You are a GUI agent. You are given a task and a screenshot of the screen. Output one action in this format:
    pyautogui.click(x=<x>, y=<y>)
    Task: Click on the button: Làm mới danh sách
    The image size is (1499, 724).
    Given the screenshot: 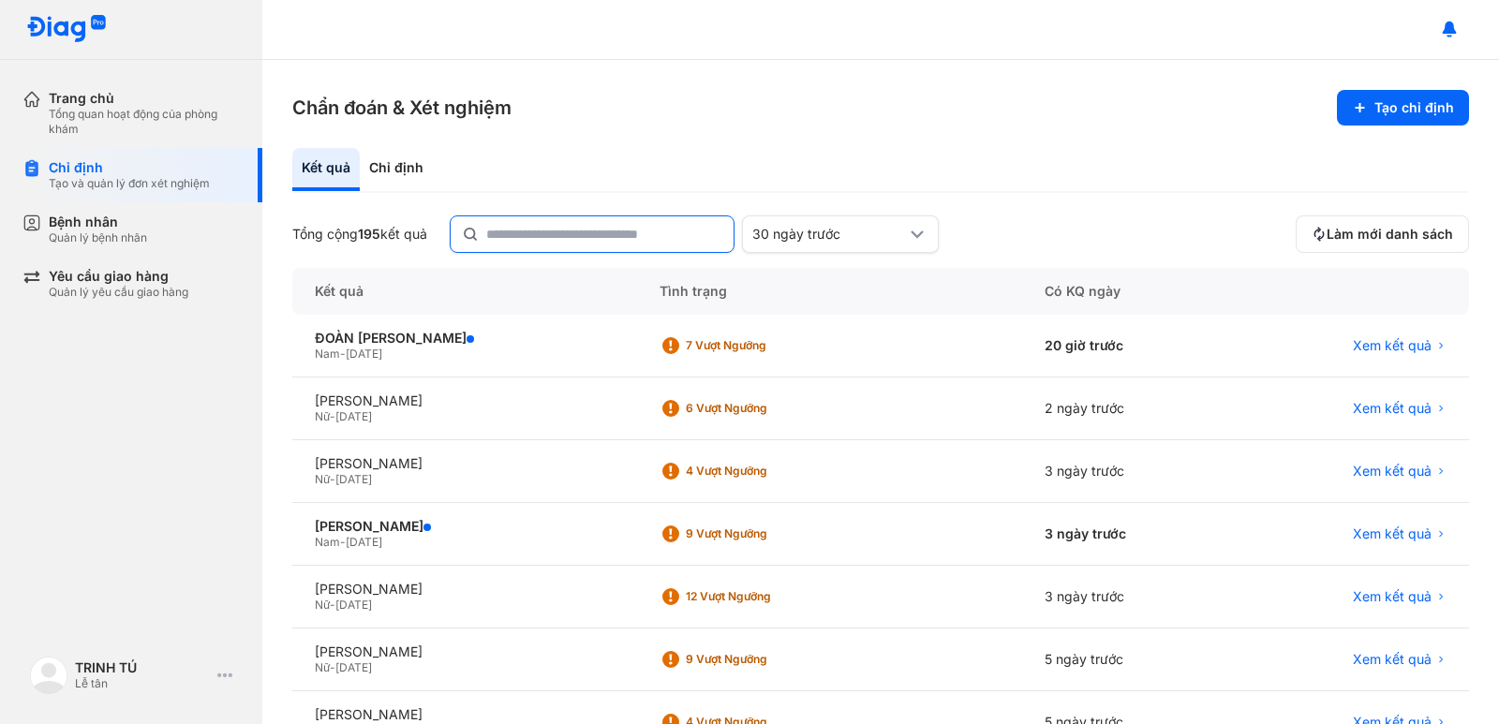 What is the action you would take?
    pyautogui.click(x=1382, y=234)
    